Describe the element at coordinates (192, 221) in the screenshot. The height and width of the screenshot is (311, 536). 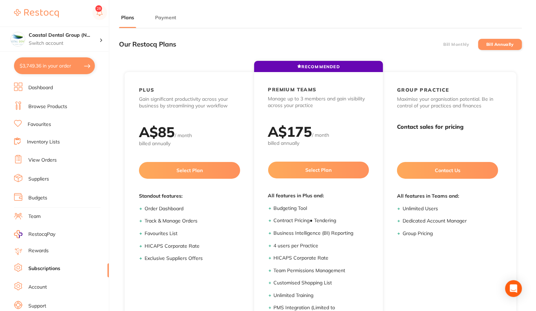
I see `li: Track & Manage Orders` at that location.